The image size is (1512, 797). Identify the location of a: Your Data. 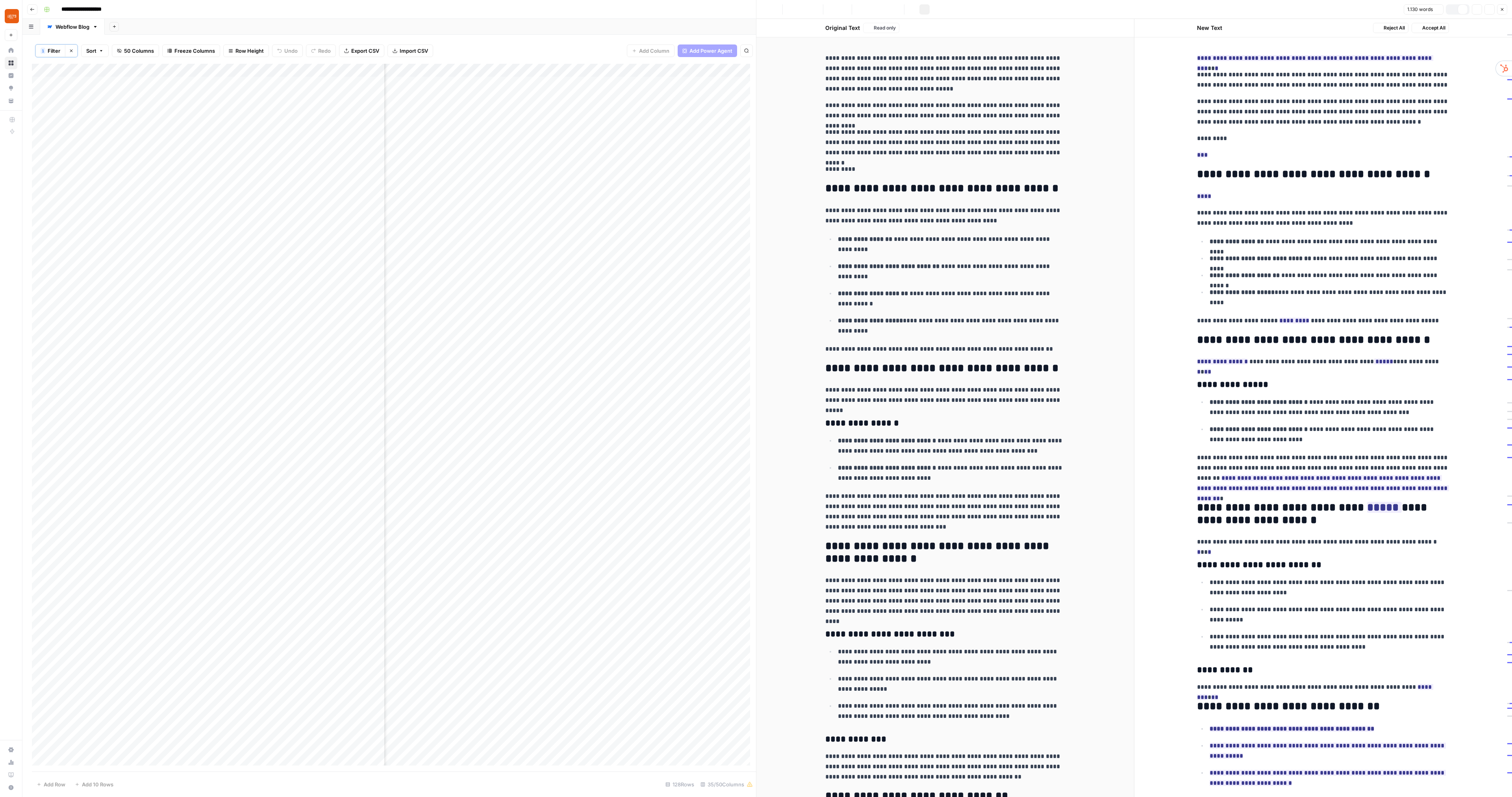
(11, 101).